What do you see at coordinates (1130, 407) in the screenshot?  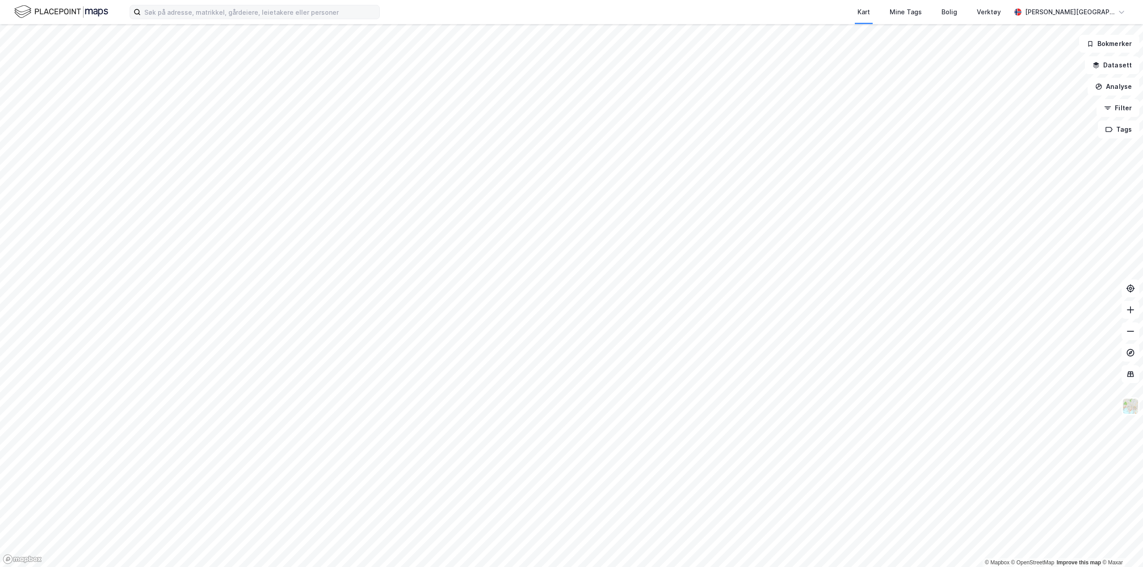 I see `img: Z` at bounding box center [1130, 407].